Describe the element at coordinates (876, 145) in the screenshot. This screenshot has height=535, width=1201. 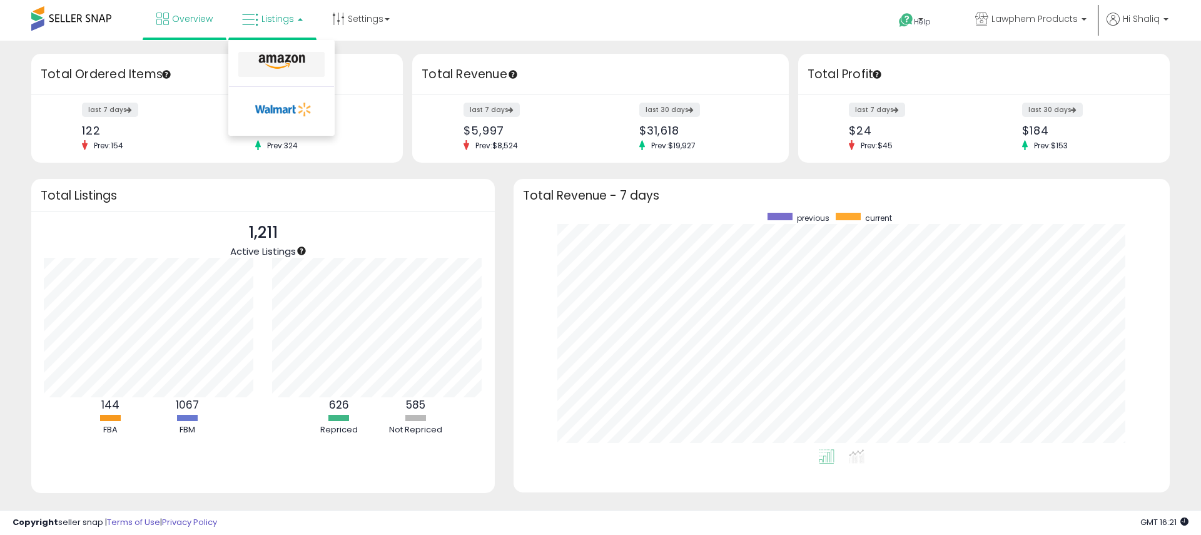
I see `span: Prev: $45` at that location.